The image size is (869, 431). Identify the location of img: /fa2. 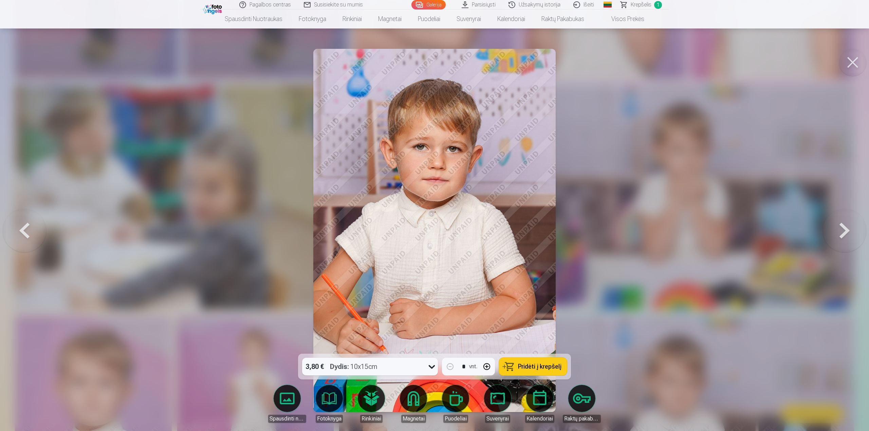
(213, 8).